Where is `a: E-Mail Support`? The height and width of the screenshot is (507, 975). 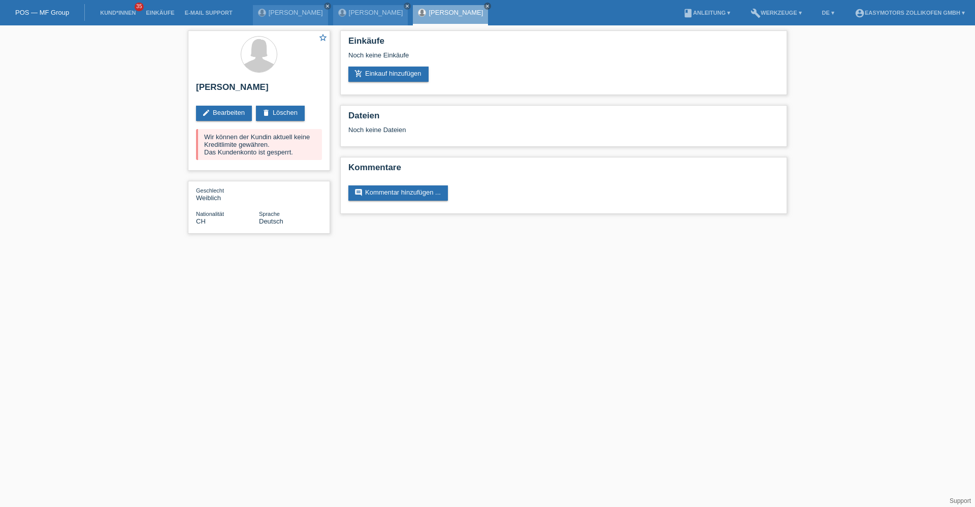 a: E-Mail Support is located at coordinates (209, 13).